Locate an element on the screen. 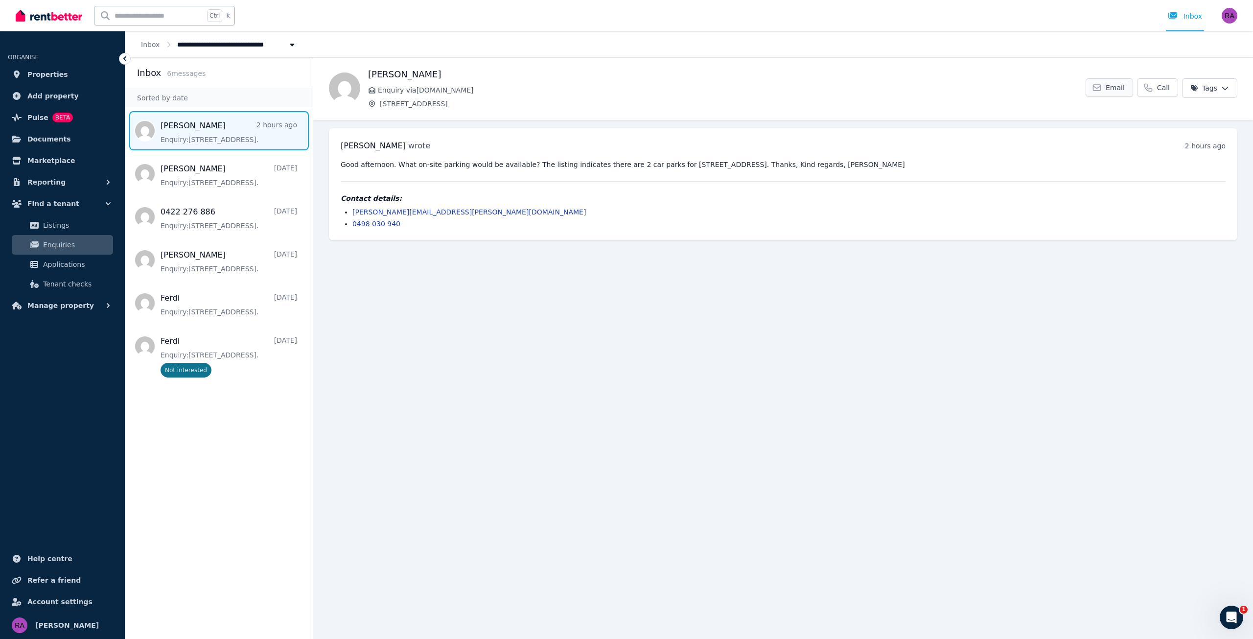 The image size is (1253, 639). div: Sorted by date is located at coordinates (219, 98).